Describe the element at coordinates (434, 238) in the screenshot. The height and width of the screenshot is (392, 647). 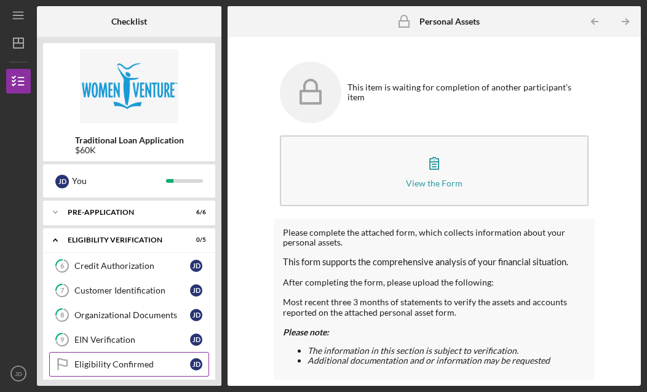
I see `div: Please complete the attached form, which collects information about your personal assets.` at that location.